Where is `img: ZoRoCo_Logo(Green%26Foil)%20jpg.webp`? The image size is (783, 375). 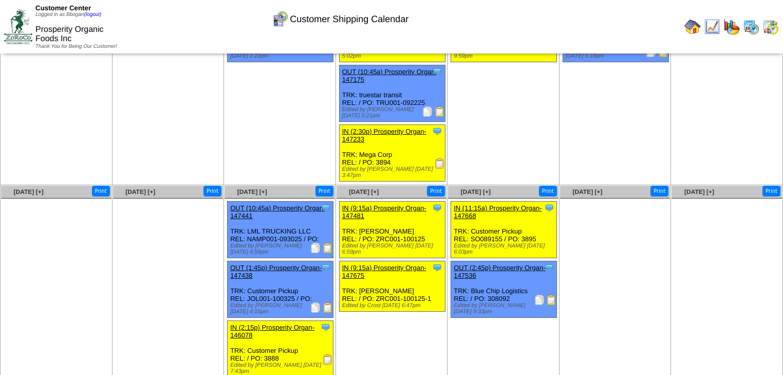
img: ZoRoCo_Logo(Green%26Foil)%20jpg.webp is located at coordinates (18, 26).